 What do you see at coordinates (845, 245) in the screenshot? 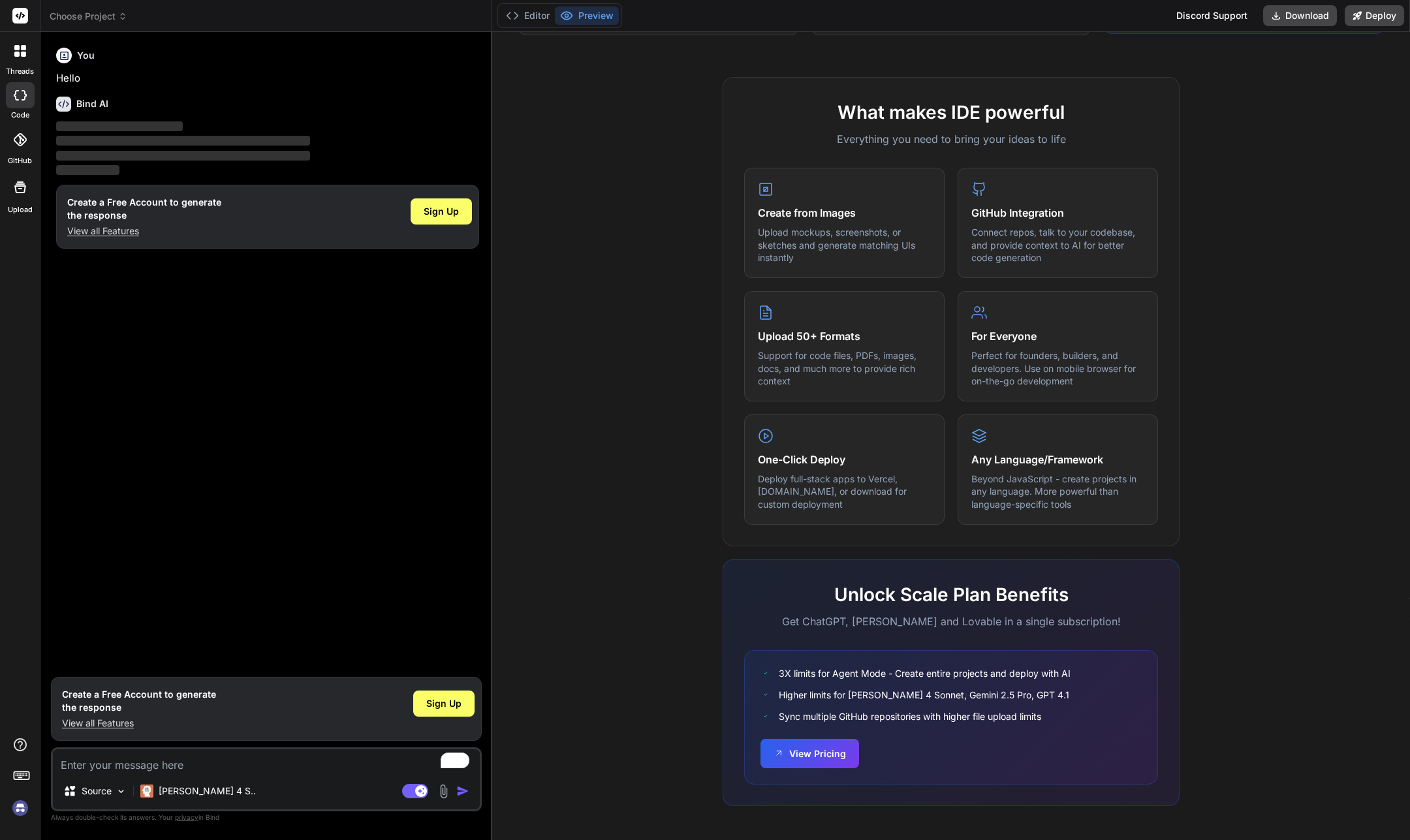
I see `p: Upload mockups, screenshots, or sketches and generate matching UIs instantly` at bounding box center [845, 245].